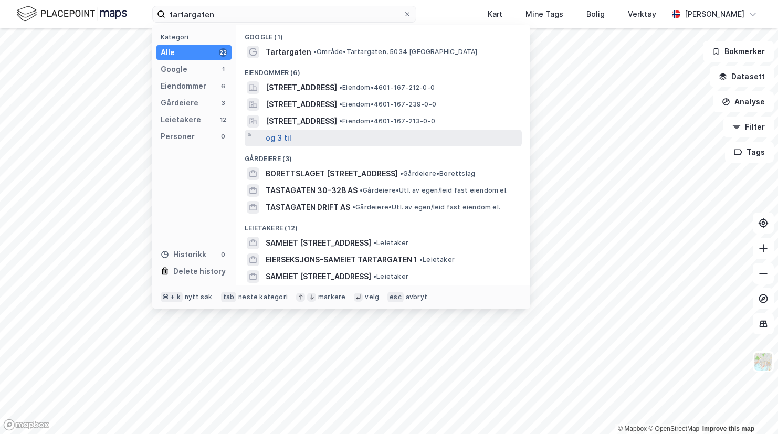 This screenshot has height=434, width=778. What do you see at coordinates (642, 14) in the screenshot?
I see `div: Verktøy` at bounding box center [642, 14].